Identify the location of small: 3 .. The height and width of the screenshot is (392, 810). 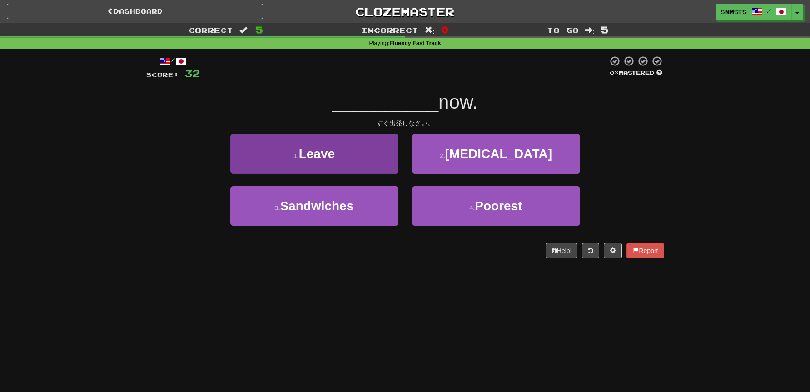
(277, 208).